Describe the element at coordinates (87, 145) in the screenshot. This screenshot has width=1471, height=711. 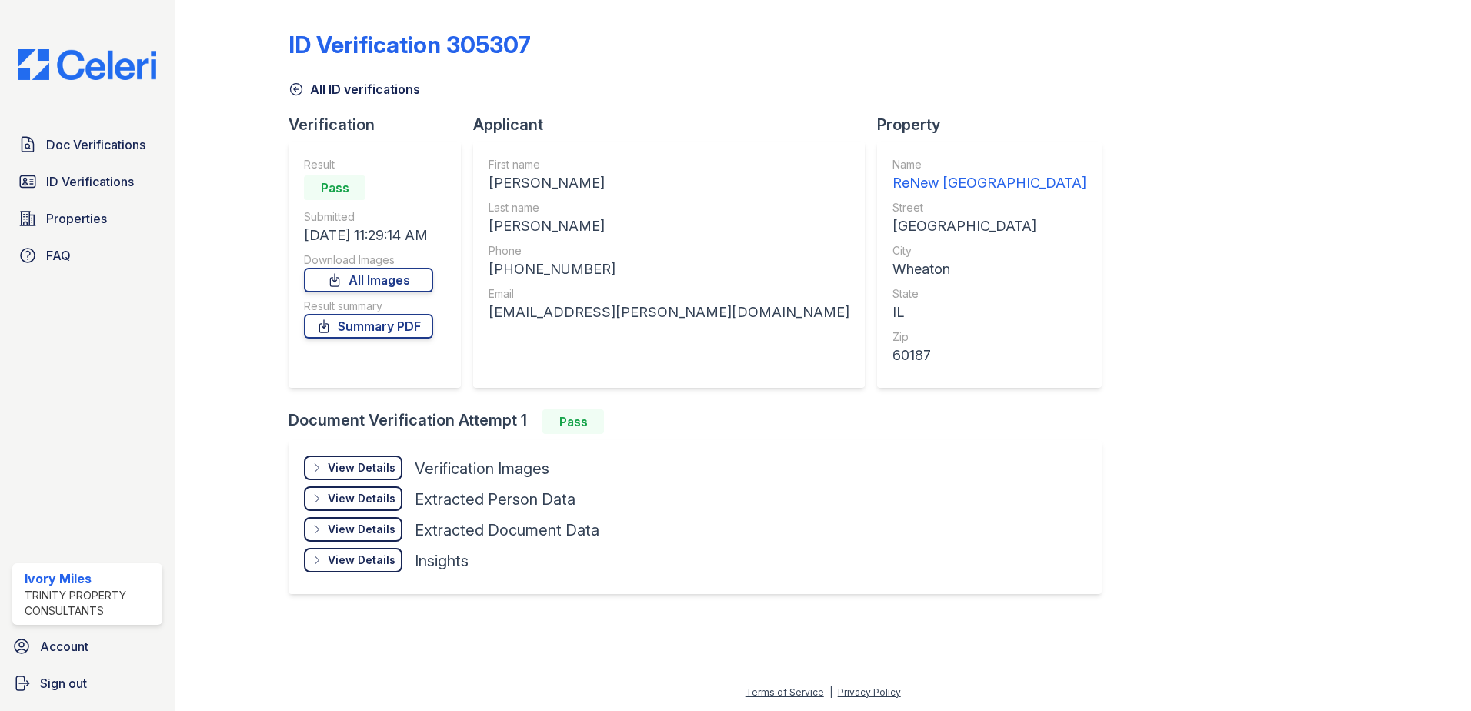
I see `a: Doc Verifications` at that location.